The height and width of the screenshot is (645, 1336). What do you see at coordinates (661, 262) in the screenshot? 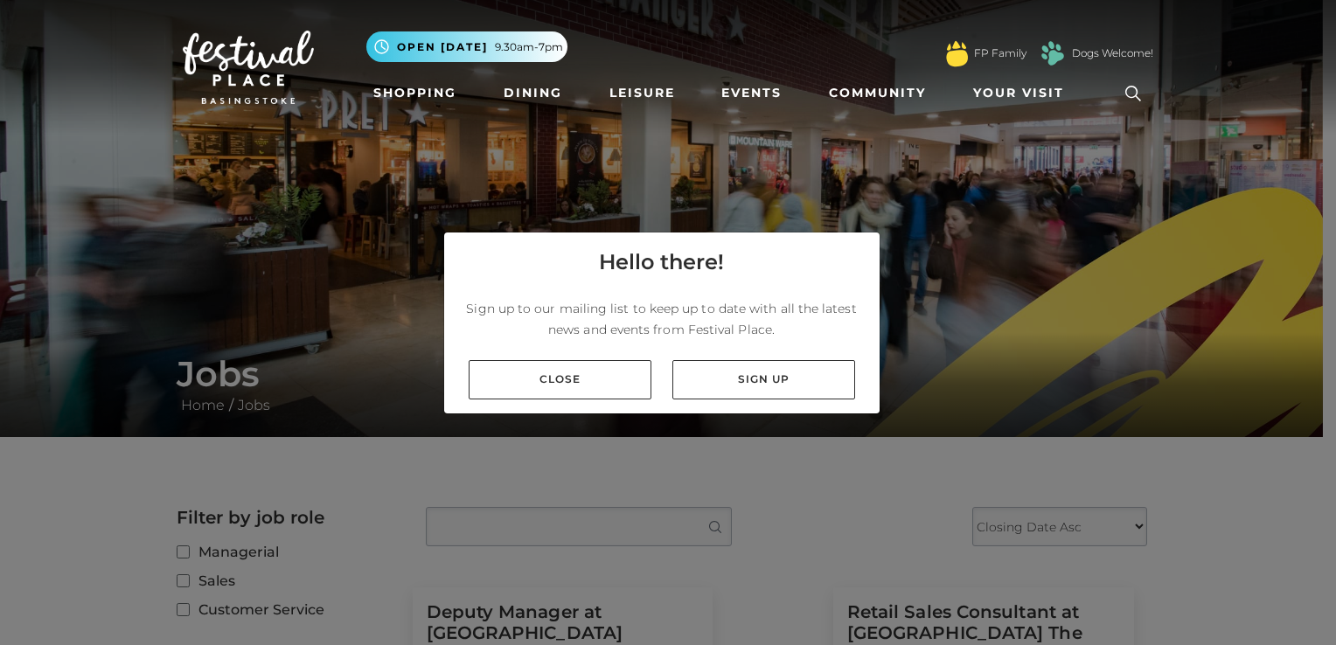
I see `h4: Hello there!` at bounding box center [661, 262].